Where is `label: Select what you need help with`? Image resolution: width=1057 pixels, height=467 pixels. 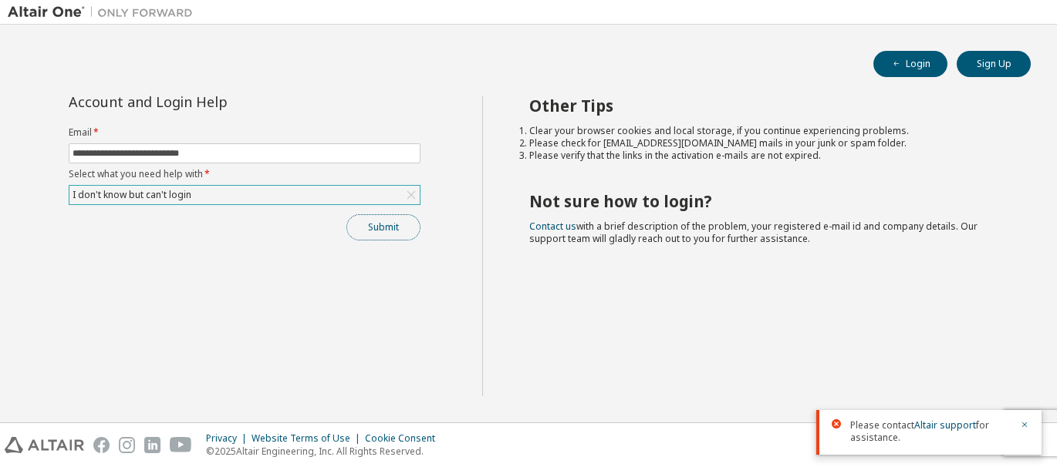
label: Select what you need help with is located at coordinates (245, 174).